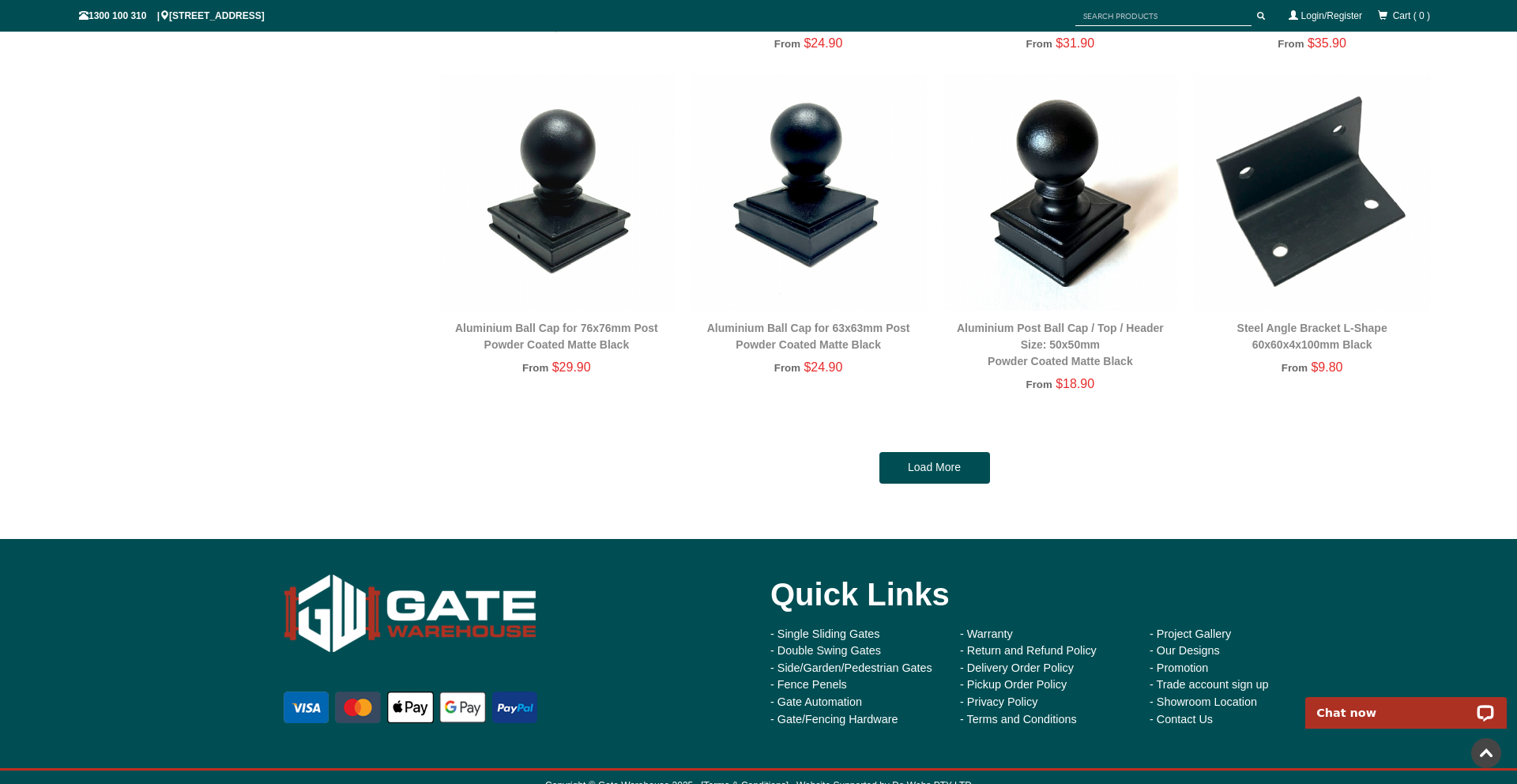 This screenshot has height=784, width=1517. I want to click on input: SEARCH PRODUCTS, so click(1163, 16).